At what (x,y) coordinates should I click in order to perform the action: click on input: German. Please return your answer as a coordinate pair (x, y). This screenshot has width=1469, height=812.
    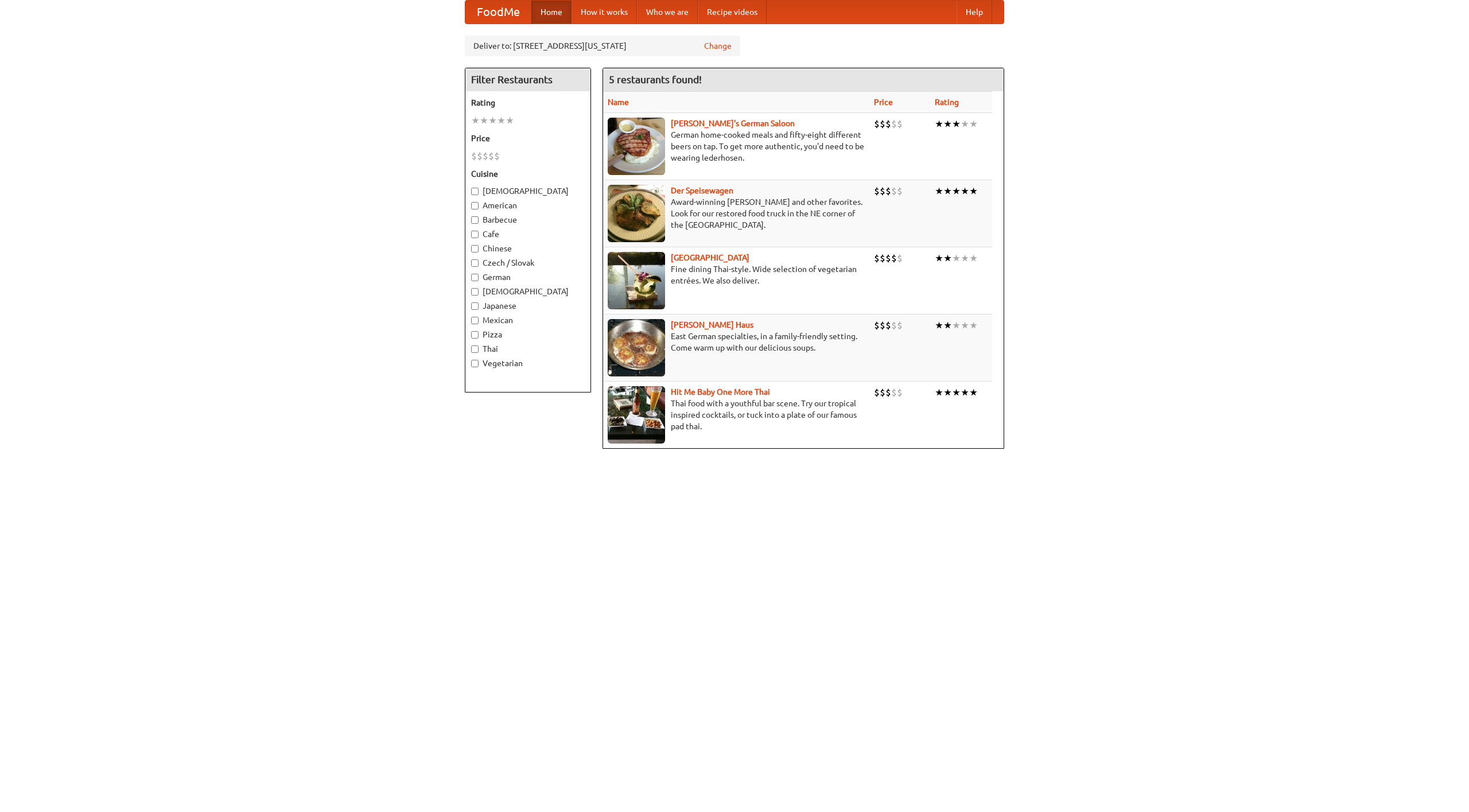
    Looking at the image, I should click on (475, 277).